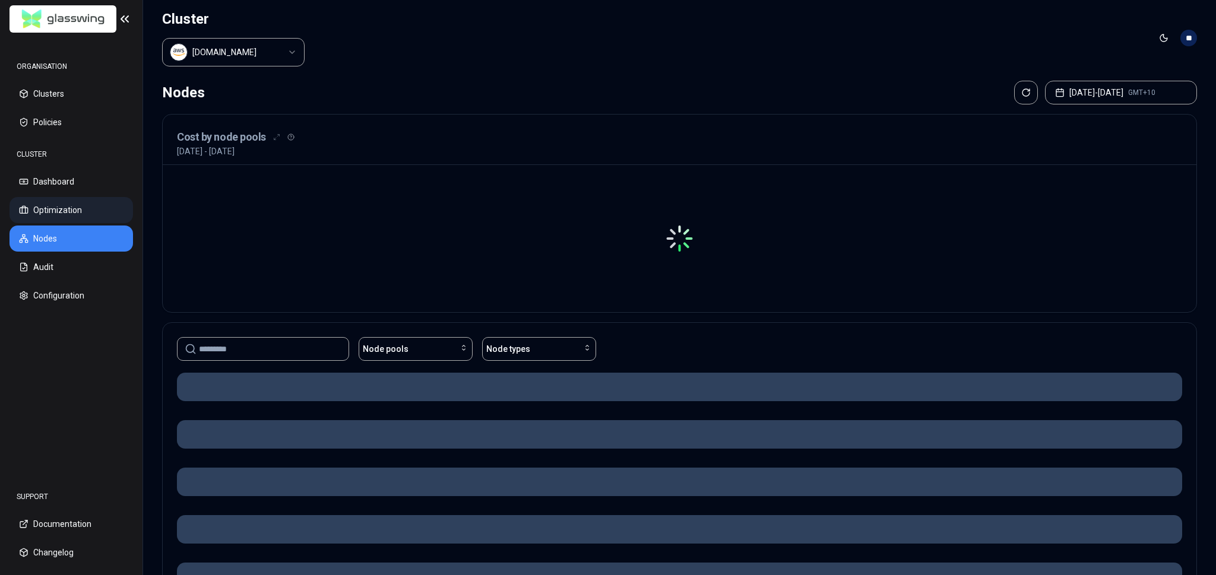 Image resolution: width=1216 pixels, height=575 pixels. What do you see at coordinates (71, 122) in the screenshot?
I see `button: Policies` at bounding box center [71, 122].